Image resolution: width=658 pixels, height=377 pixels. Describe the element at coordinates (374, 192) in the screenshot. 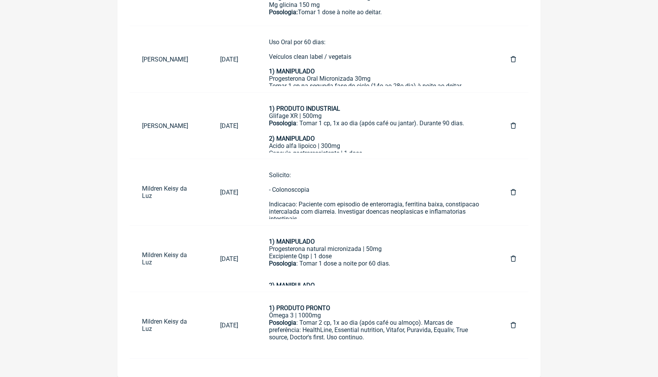

I see `a: Solicito:- ColonoscopiaIndicacao: Paciente com episodio de enterorragia, ferritina baixa, constip...` at that location.